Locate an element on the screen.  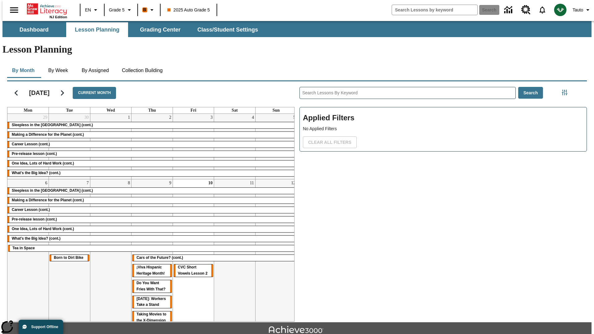
span: Cars of the Future? (cont.) is located at coordinates (160, 258).